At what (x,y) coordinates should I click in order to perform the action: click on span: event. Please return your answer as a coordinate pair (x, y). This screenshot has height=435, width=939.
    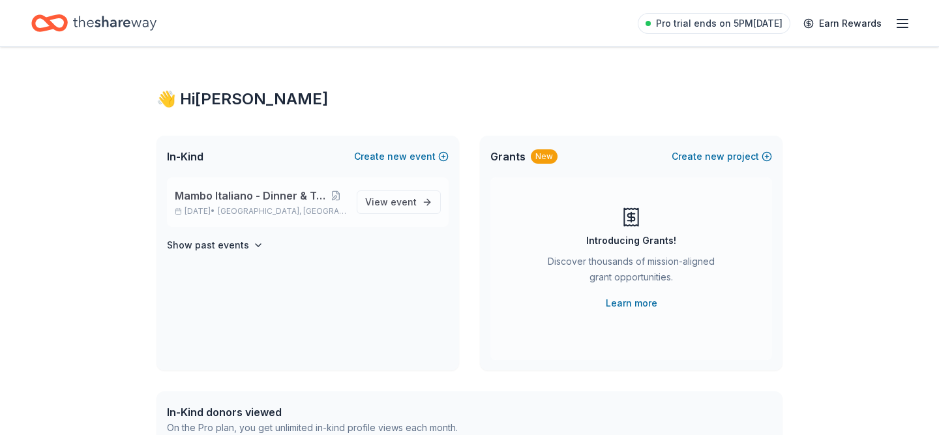
    Looking at the image, I should click on (403, 201).